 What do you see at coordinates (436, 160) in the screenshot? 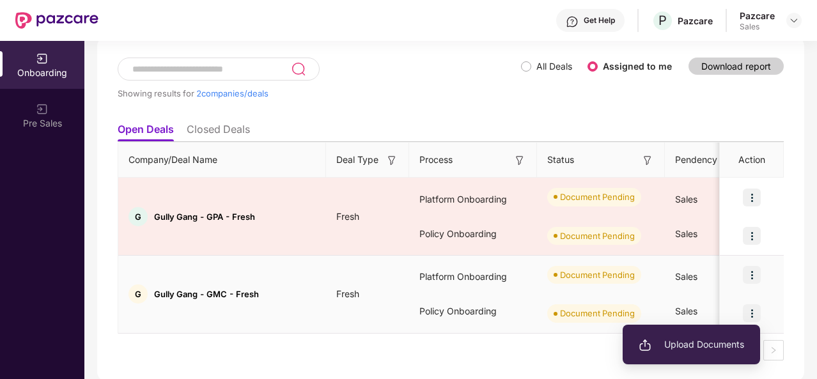
I see `span: Process` at bounding box center [436, 160].